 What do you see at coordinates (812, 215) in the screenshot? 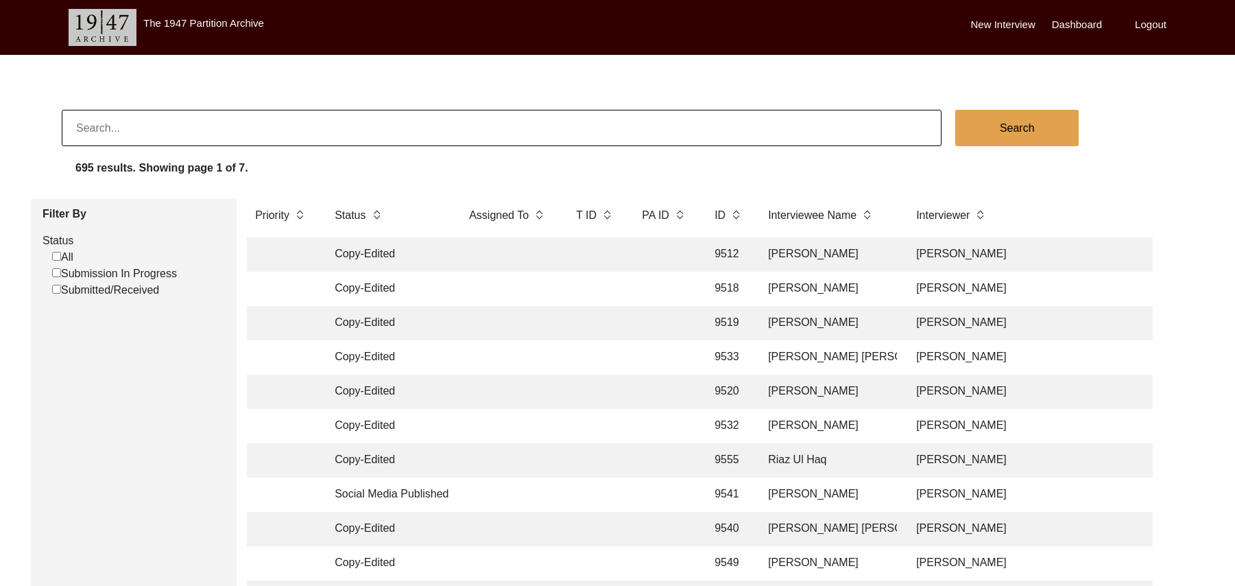
I see `label: Interviewee Name` at bounding box center [812, 215].